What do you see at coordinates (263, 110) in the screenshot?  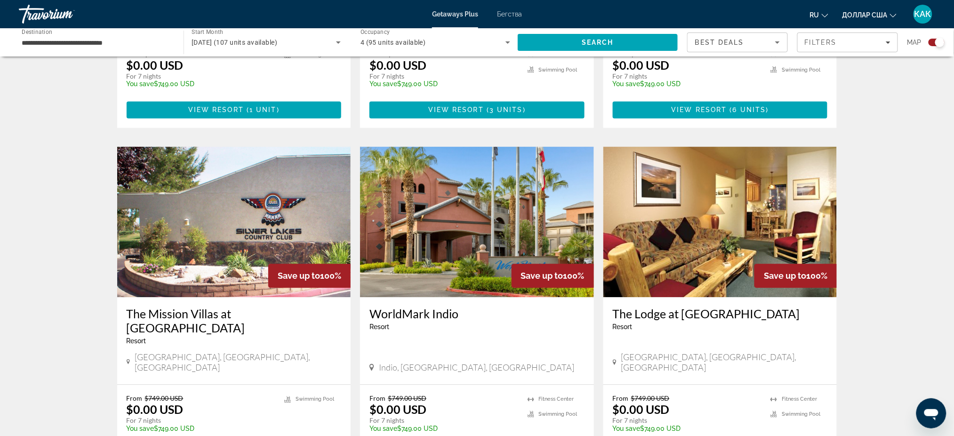 I see `span: 1 unit` at bounding box center [263, 110].